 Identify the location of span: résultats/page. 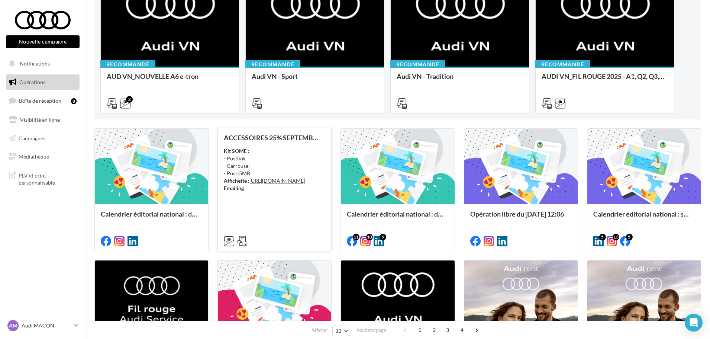
(371, 330).